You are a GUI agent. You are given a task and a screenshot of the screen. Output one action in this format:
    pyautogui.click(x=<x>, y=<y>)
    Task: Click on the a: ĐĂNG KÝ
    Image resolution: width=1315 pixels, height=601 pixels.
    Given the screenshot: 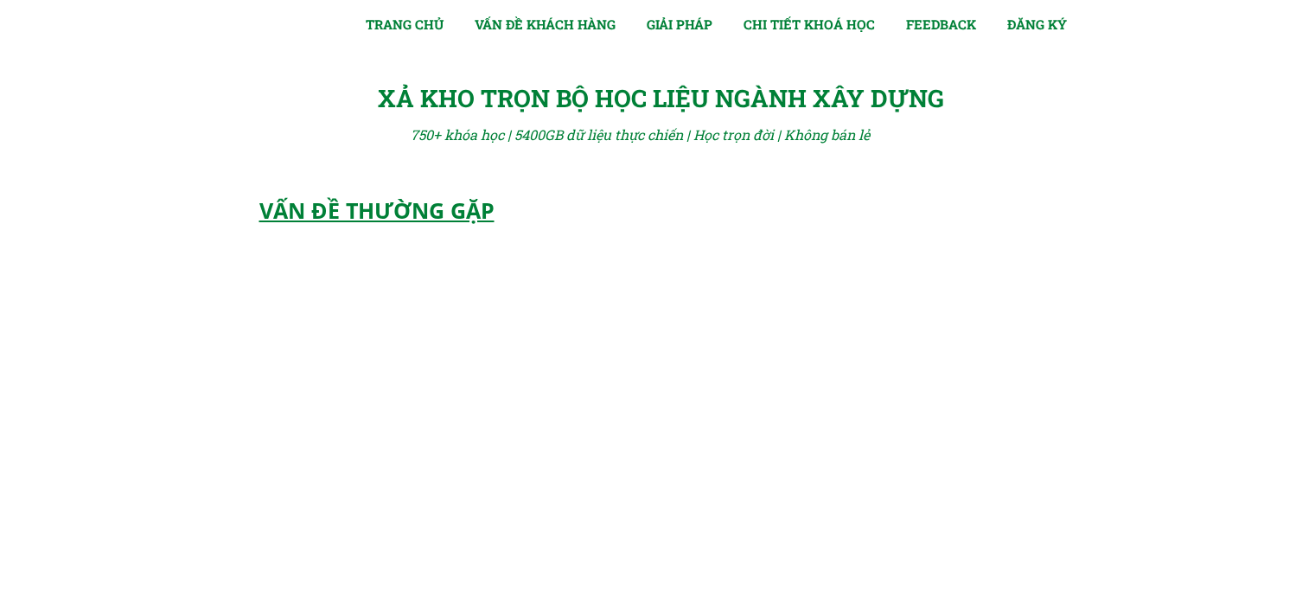 What is the action you would take?
    pyautogui.click(x=1037, y=24)
    